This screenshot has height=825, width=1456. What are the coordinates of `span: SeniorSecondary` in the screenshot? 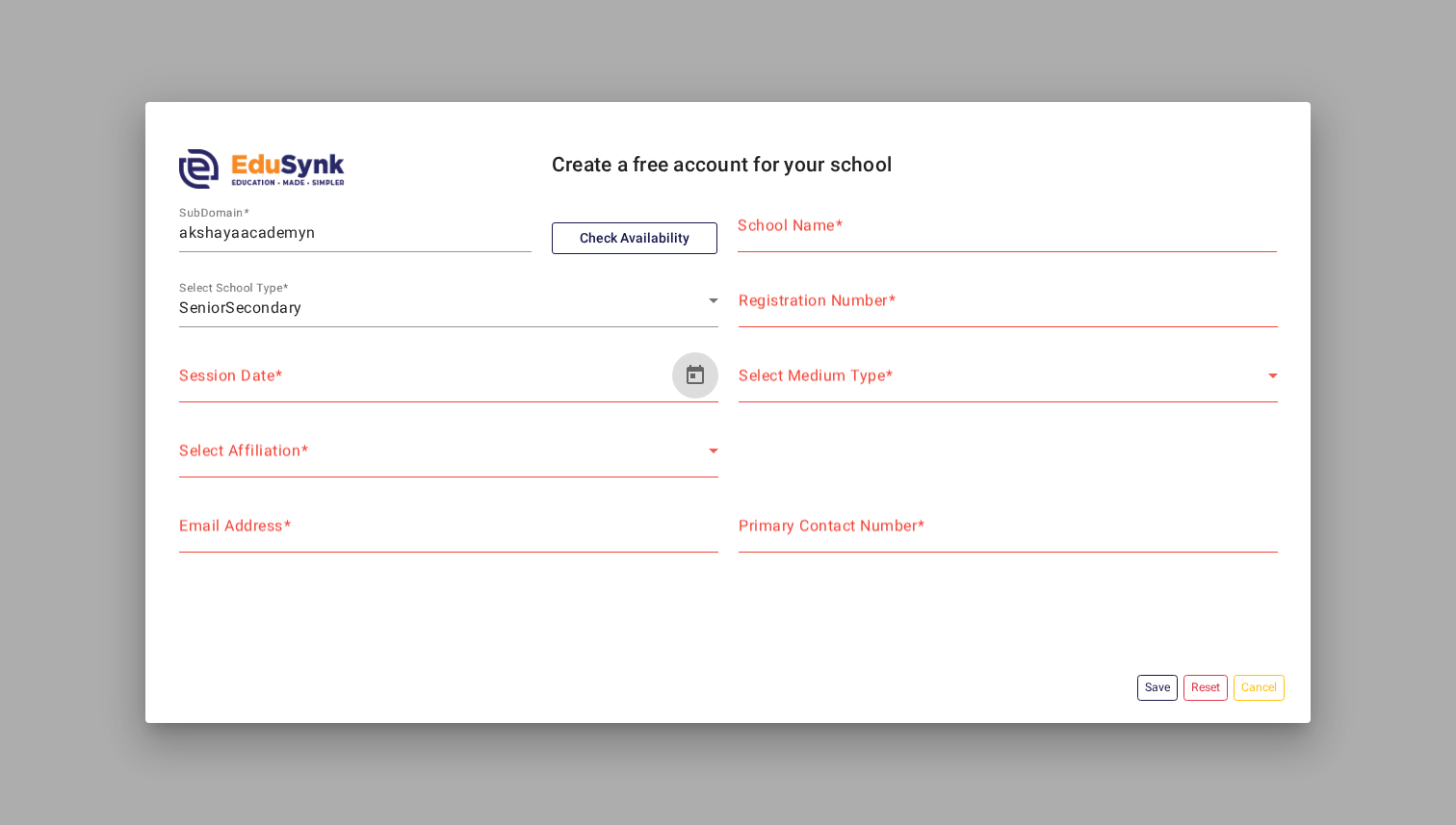 It's located at (241, 307).